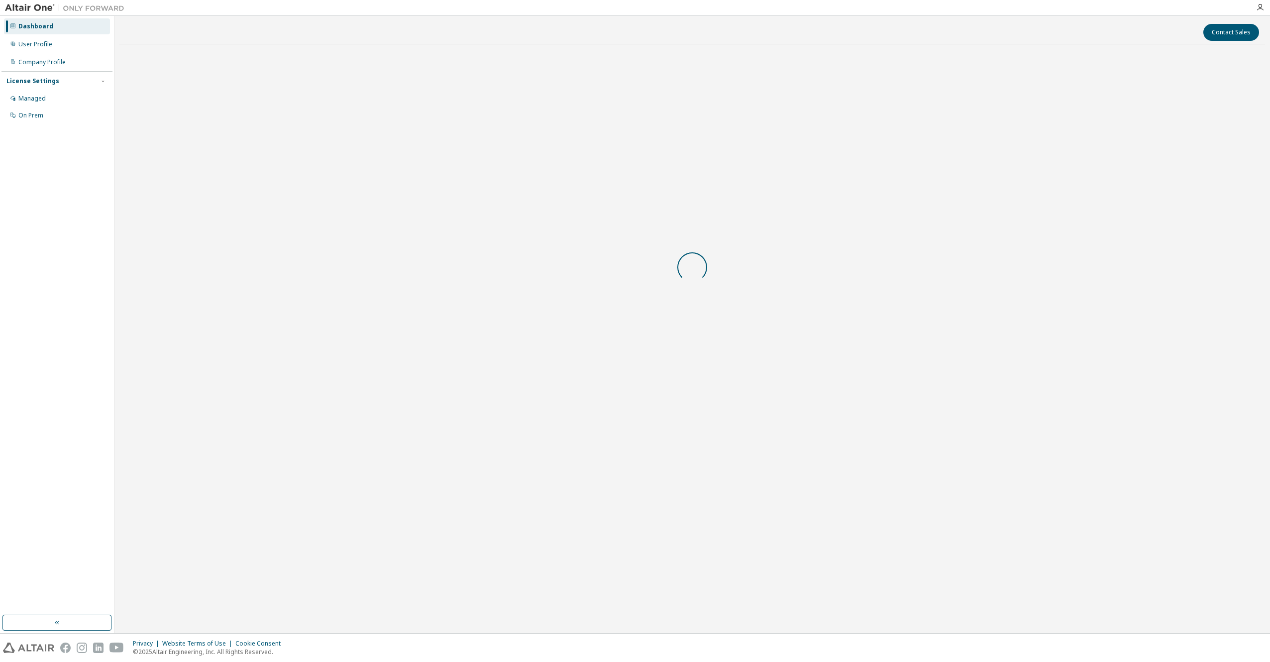 The height and width of the screenshot is (662, 1270). Describe the element at coordinates (209, 651) in the screenshot. I see `p: © 2025 Altair Engineering, Inc. All Rights Reserved.` at that location.